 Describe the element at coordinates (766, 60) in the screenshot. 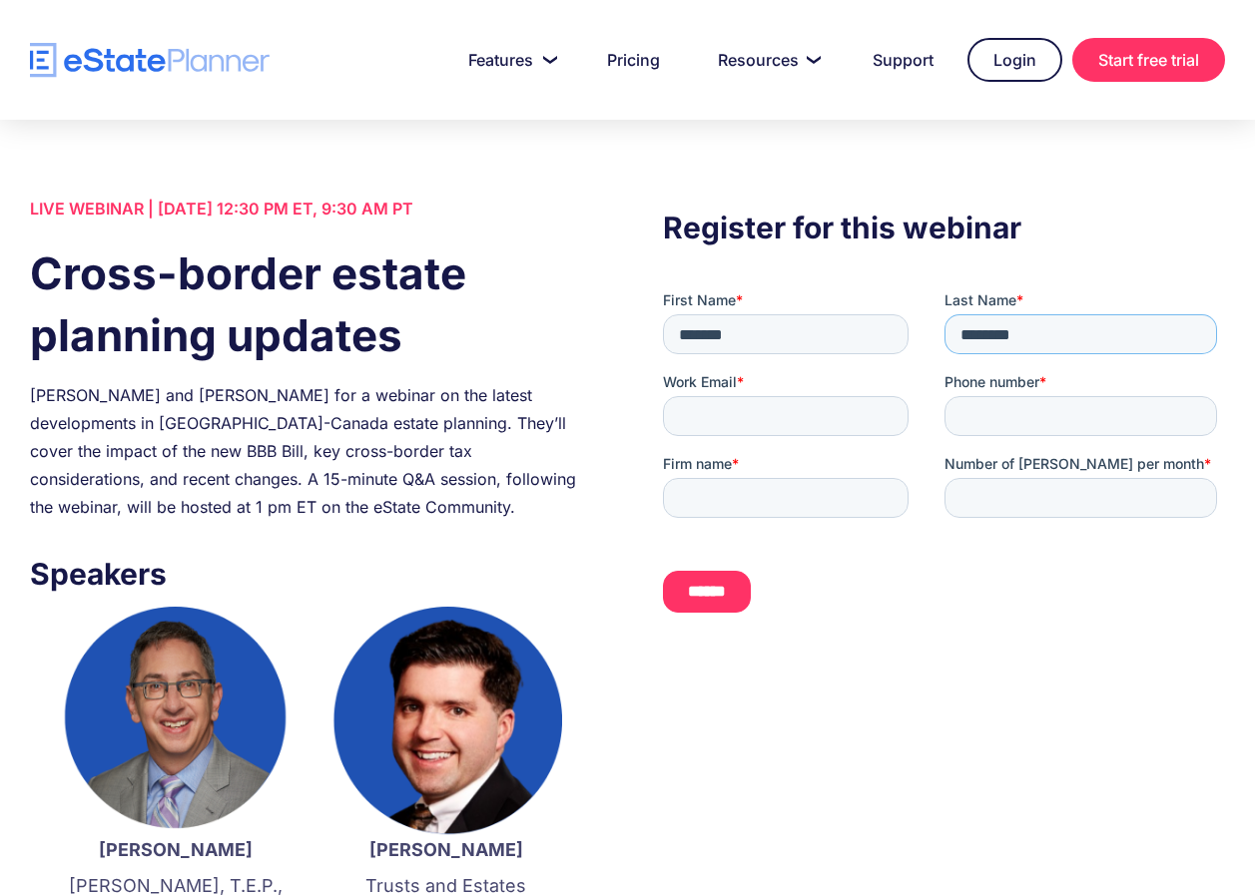

I see `a: Resources` at that location.